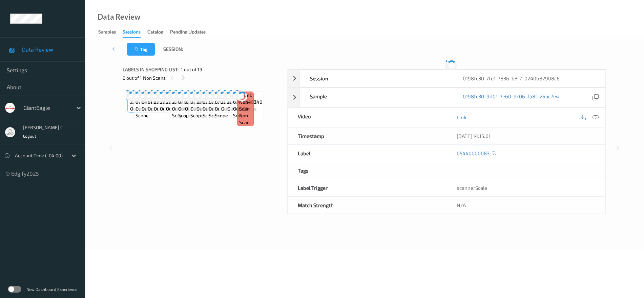 The image size is (644, 298). What do you see at coordinates (462, 117) in the screenshot?
I see `a: Link` at bounding box center [462, 117].